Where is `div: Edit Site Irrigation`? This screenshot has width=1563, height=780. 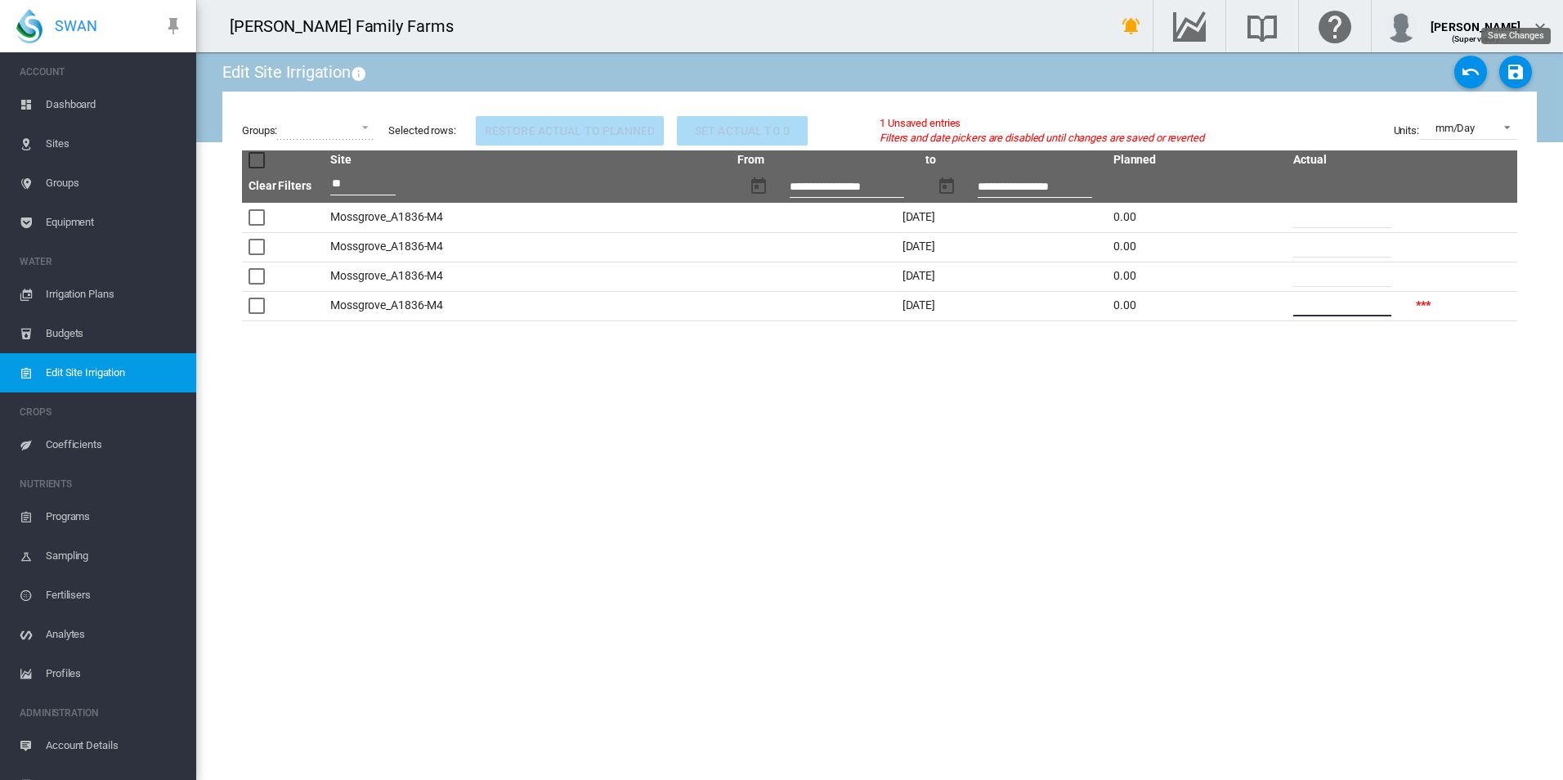 div: Edit Site Irrigation is located at coordinates (296, 72).